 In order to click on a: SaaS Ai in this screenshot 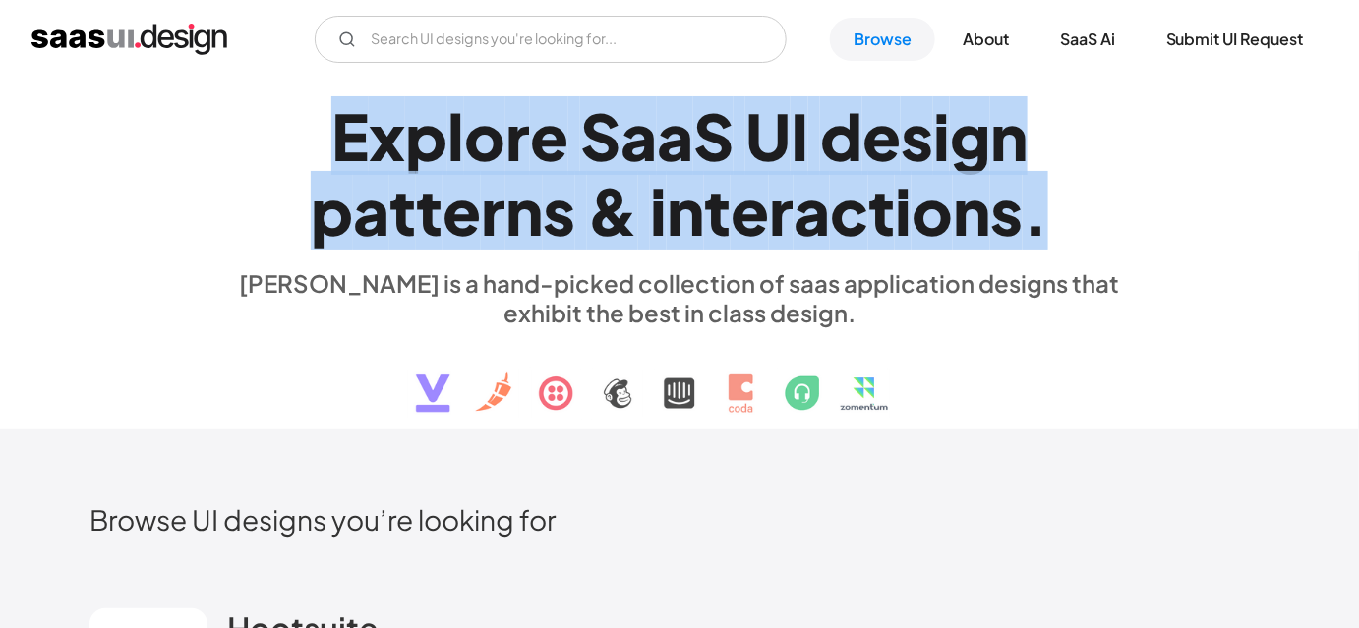, I will do `click(1088, 39)`.